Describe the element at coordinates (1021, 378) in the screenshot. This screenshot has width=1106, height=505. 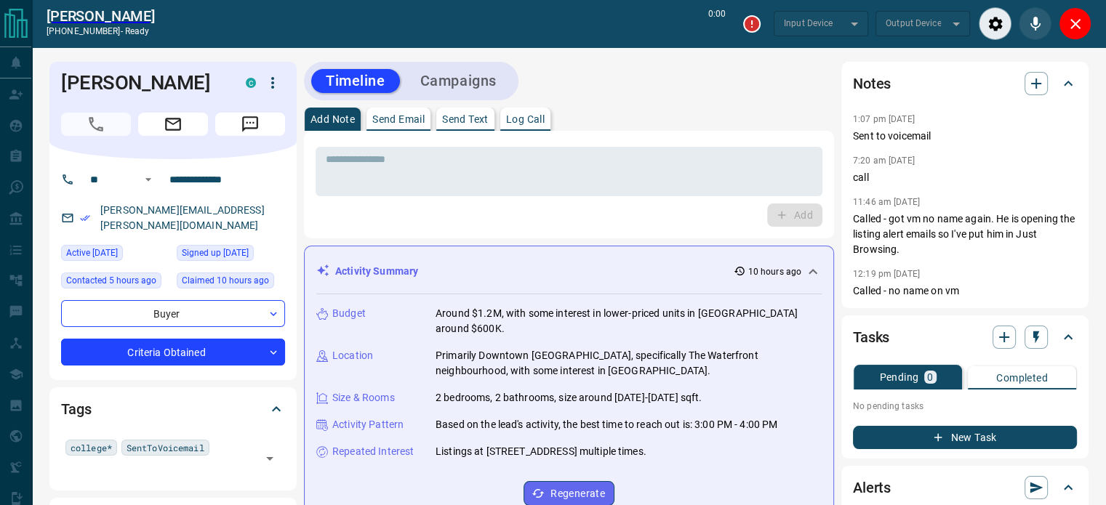
I see `p: Completed` at that location.